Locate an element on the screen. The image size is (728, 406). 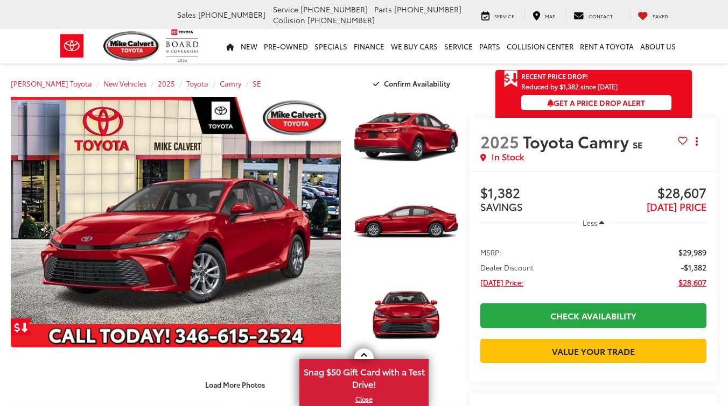
a: 2025 is located at coordinates (166, 83).